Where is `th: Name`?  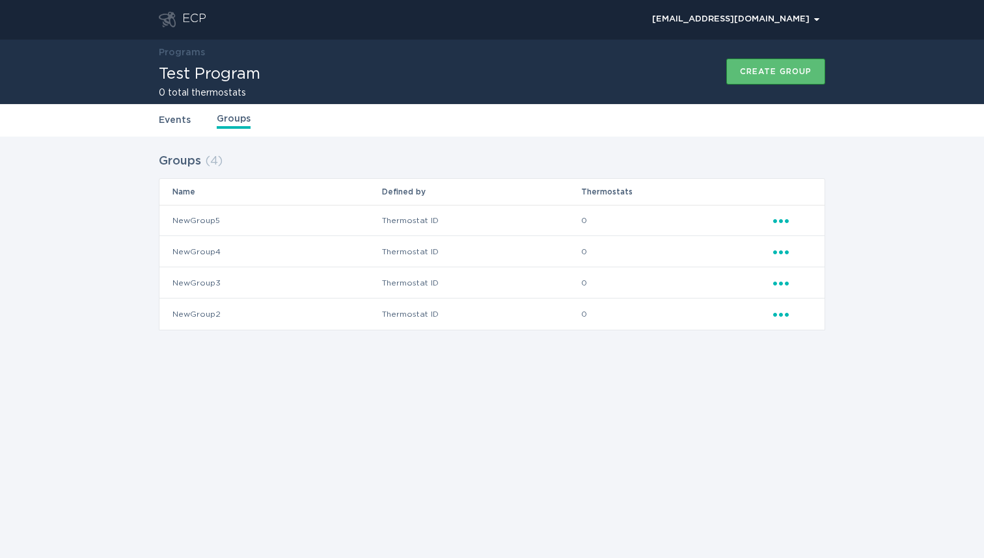
th: Name is located at coordinates (270, 192).